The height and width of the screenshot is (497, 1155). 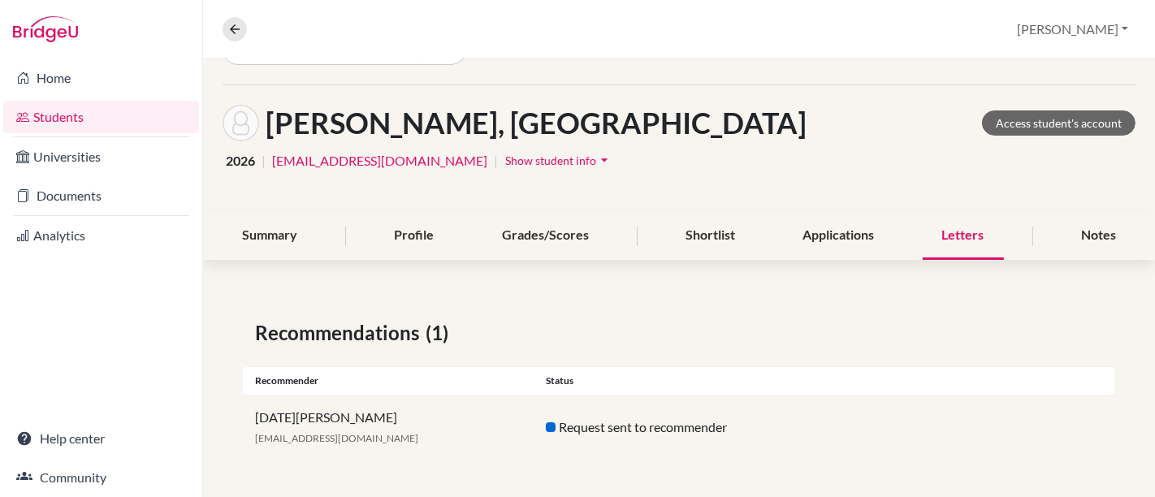 I want to click on a: Help center, so click(x=101, y=438).